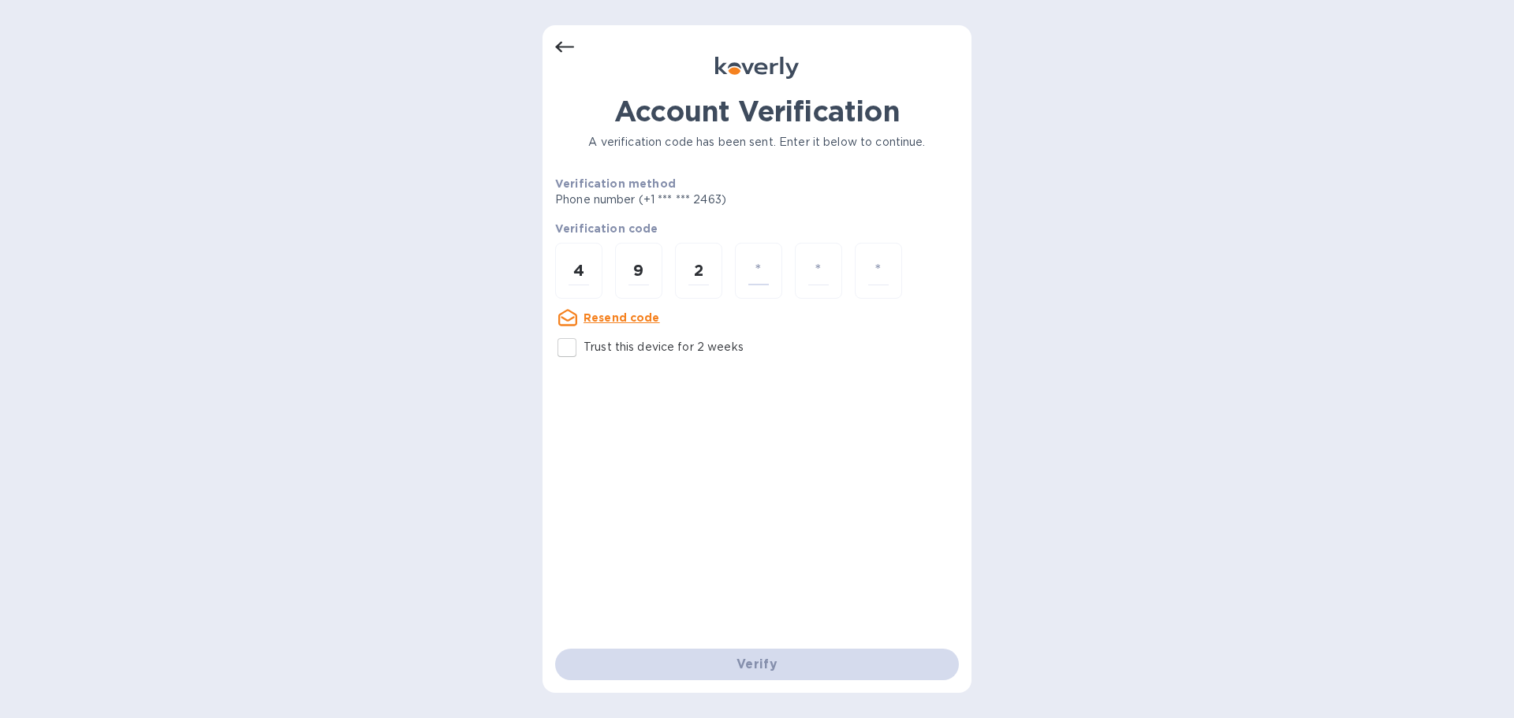 The image size is (1514, 718). I want to click on p: Trust this device for 2 weeks, so click(663, 347).